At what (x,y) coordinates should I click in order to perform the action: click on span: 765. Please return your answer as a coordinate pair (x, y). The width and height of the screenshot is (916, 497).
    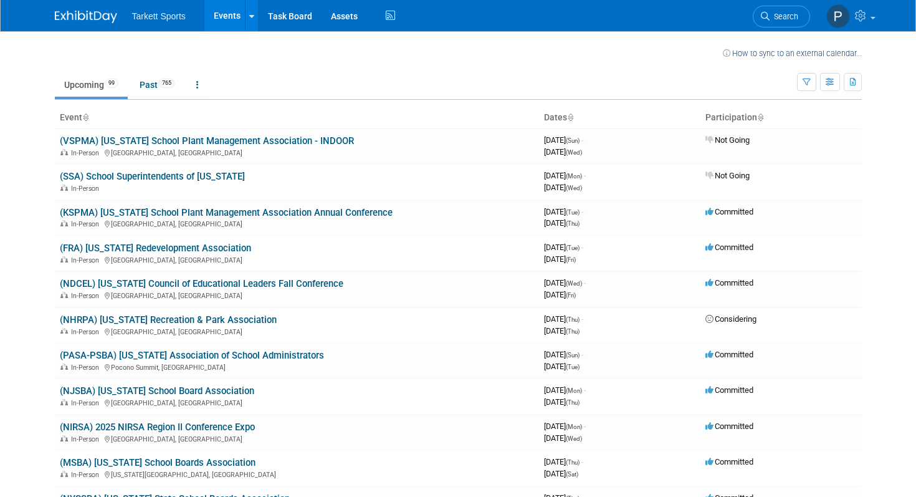
    Looking at the image, I should click on (166, 83).